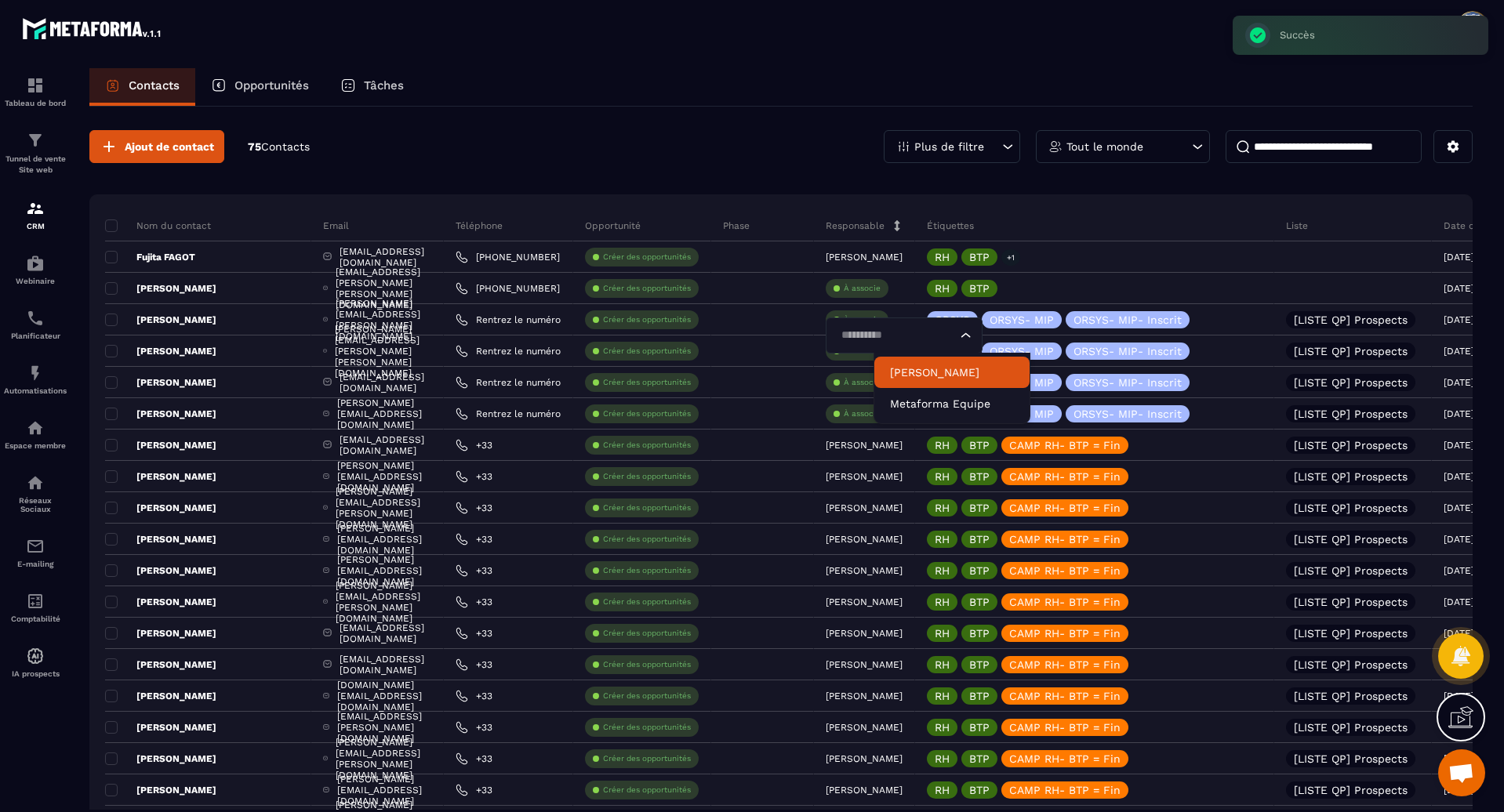 The image size is (1504, 812). Describe the element at coordinates (36, 602) in the screenshot. I see `img: accountant` at that location.